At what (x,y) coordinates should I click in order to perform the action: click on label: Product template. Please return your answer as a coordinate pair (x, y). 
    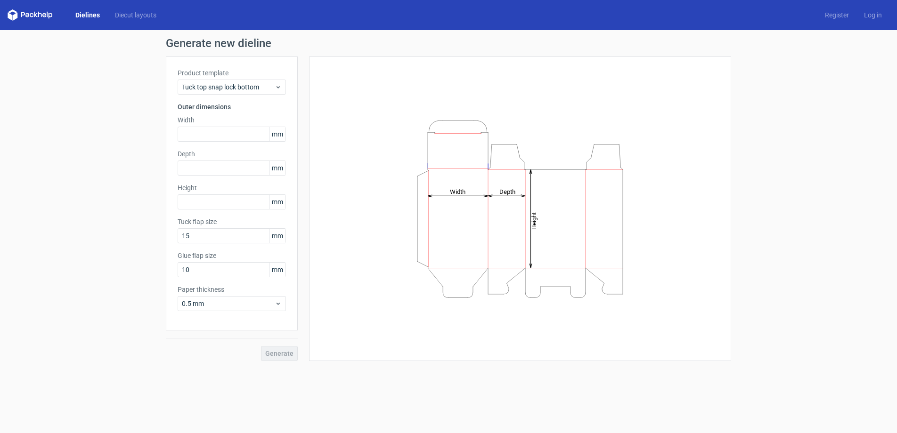
    Looking at the image, I should click on (232, 73).